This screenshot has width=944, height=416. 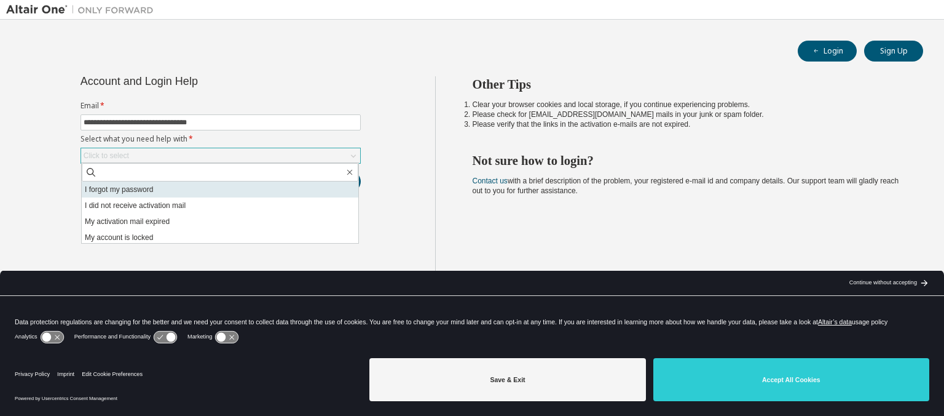 I want to click on li: Please verify that the links in the activation e-mails are not expired., so click(x=687, y=124).